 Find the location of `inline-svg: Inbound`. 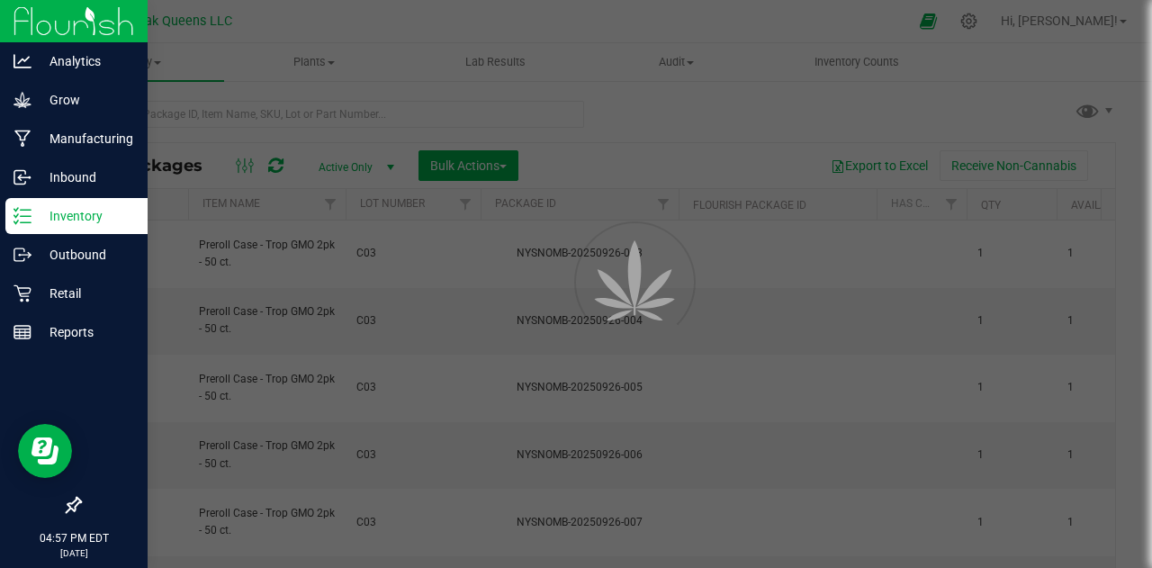

inline-svg: Inbound is located at coordinates (23, 177).